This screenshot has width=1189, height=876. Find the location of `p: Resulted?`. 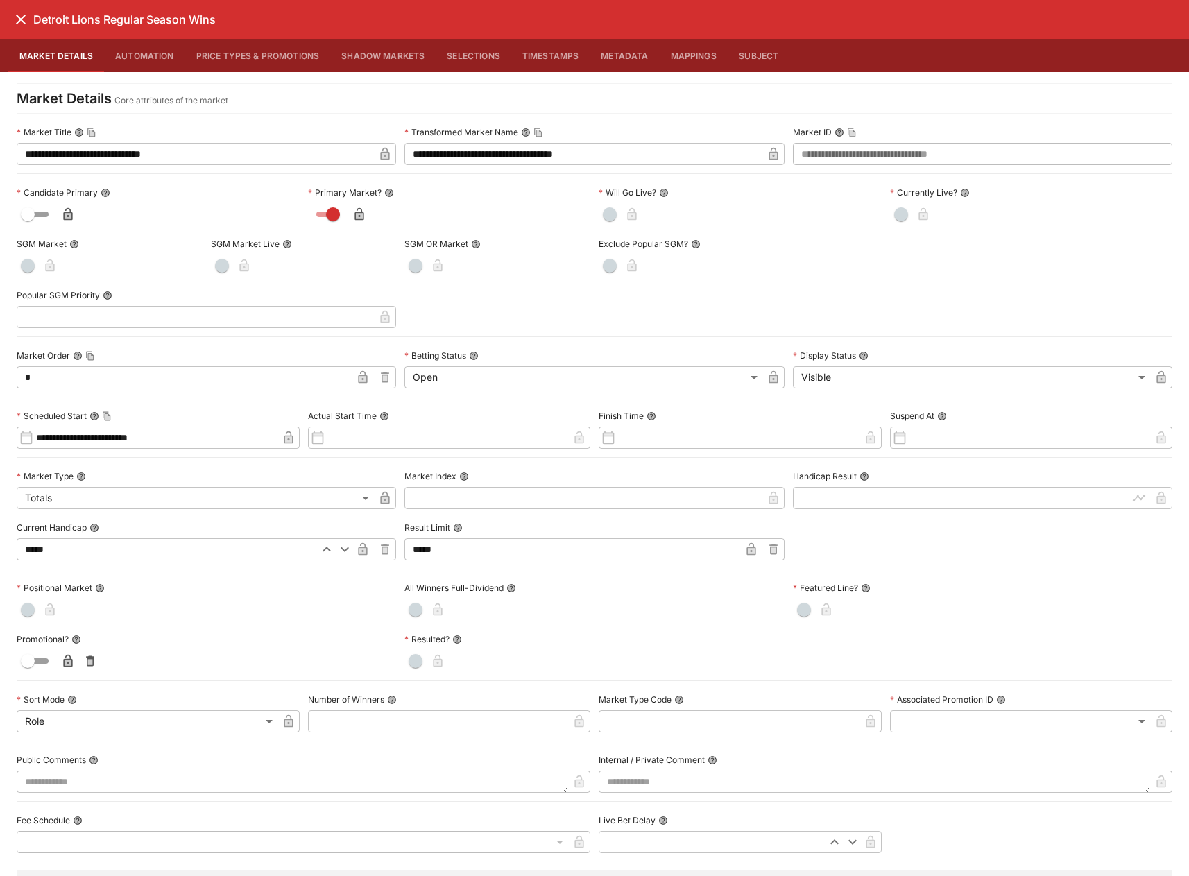

p: Resulted? is located at coordinates (427, 639).